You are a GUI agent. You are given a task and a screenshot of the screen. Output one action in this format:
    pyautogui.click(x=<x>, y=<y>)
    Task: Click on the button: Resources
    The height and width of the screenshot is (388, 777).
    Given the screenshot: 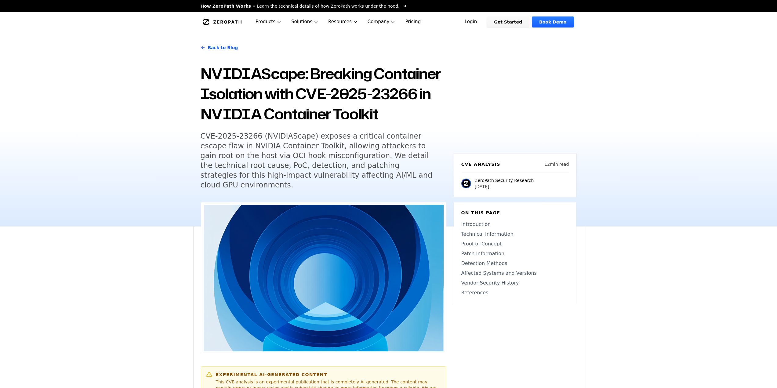 What is the action you would take?
    pyautogui.click(x=343, y=22)
    